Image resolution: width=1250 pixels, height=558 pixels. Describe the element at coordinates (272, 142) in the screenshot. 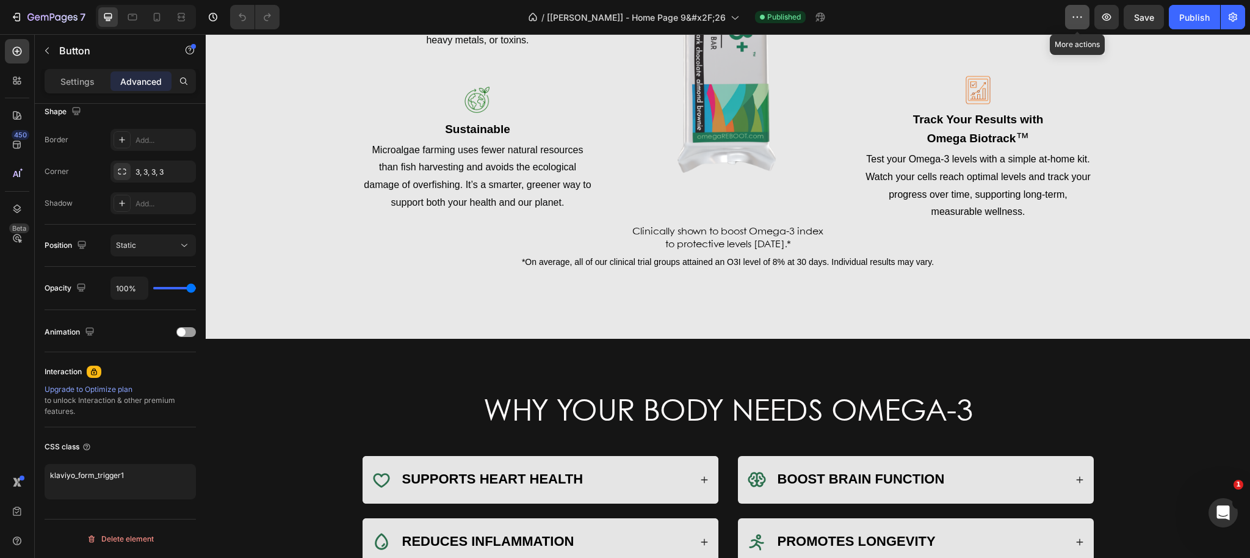

I see `span: Microalgae farming uses fewer natural resources than fish harvesting and avoids the ecological da...` at that location.